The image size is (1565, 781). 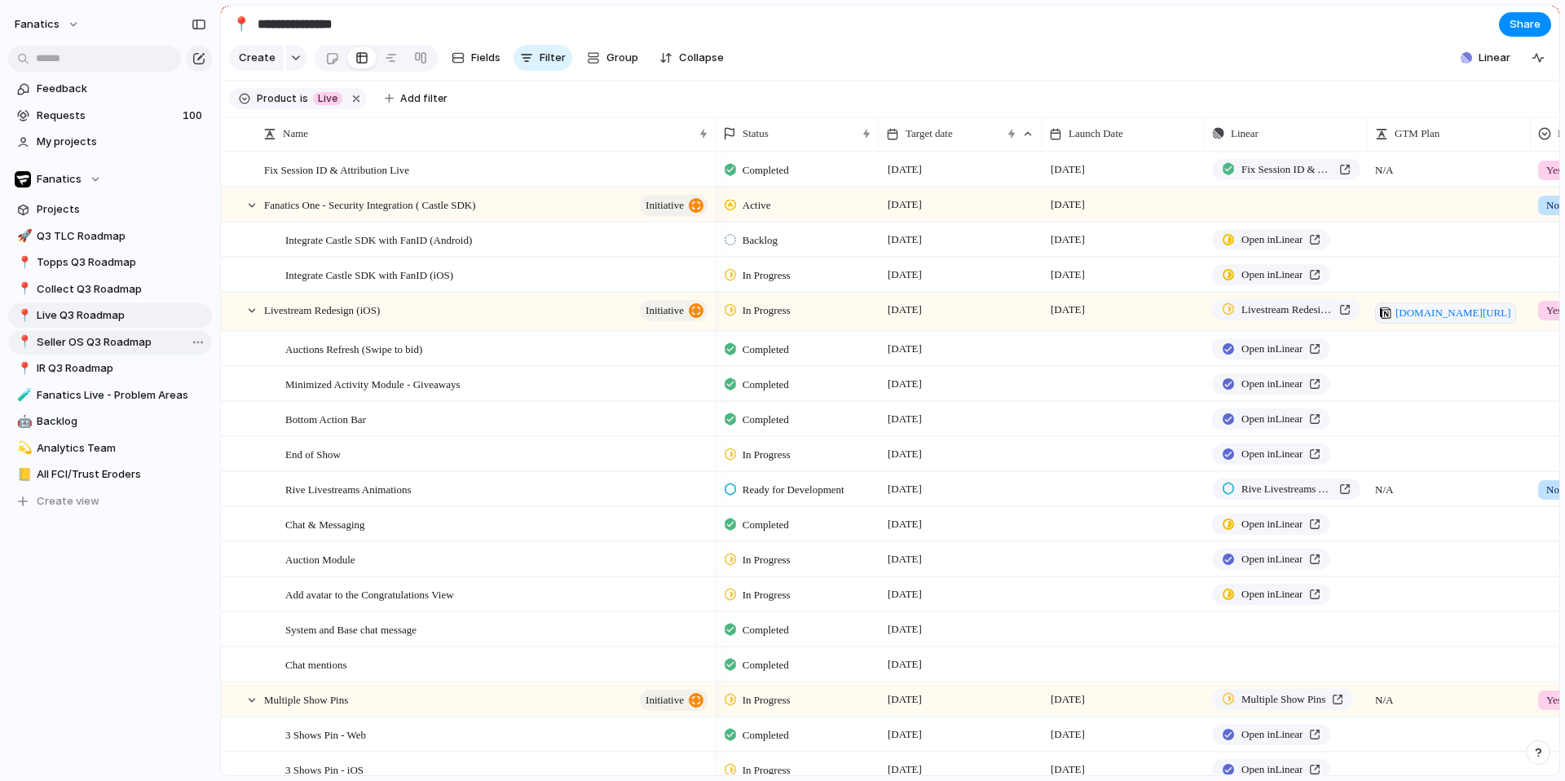 I want to click on span: 3 Shows Pin - iOS, so click(x=324, y=769).